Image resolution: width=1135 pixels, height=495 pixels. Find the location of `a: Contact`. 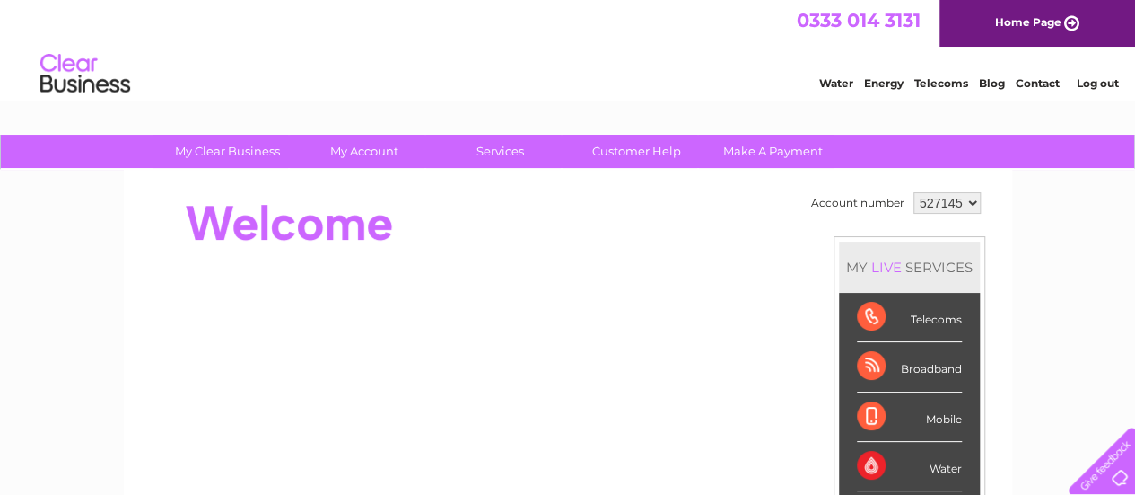

a: Contact is located at coordinates (1038, 83).